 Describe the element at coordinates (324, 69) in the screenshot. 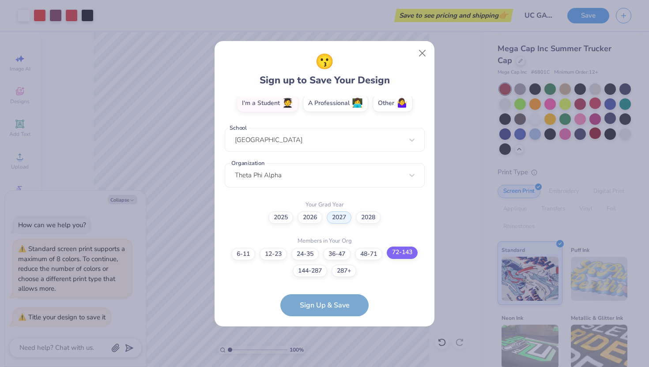

I see `div: Sign up to Save Your Design` at that location.